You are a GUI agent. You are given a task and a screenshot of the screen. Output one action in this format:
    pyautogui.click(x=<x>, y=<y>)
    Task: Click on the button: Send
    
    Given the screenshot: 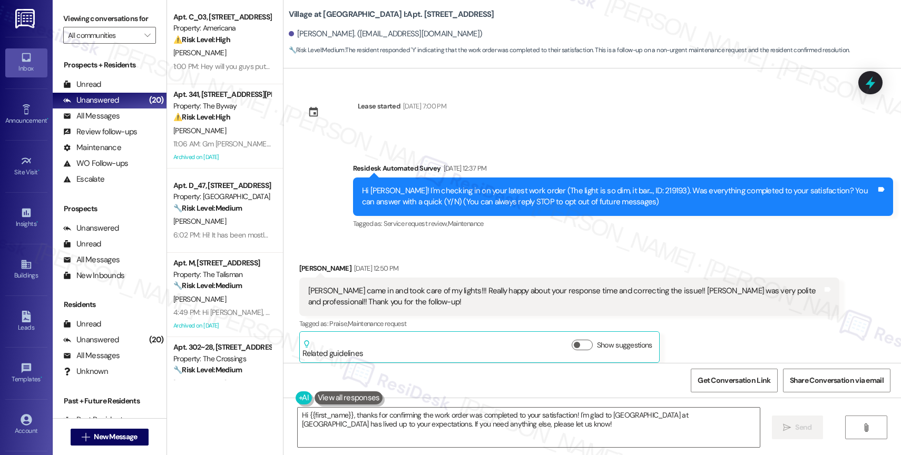 What is the action you would take?
    pyautogui.click(x=797, y=427)
    